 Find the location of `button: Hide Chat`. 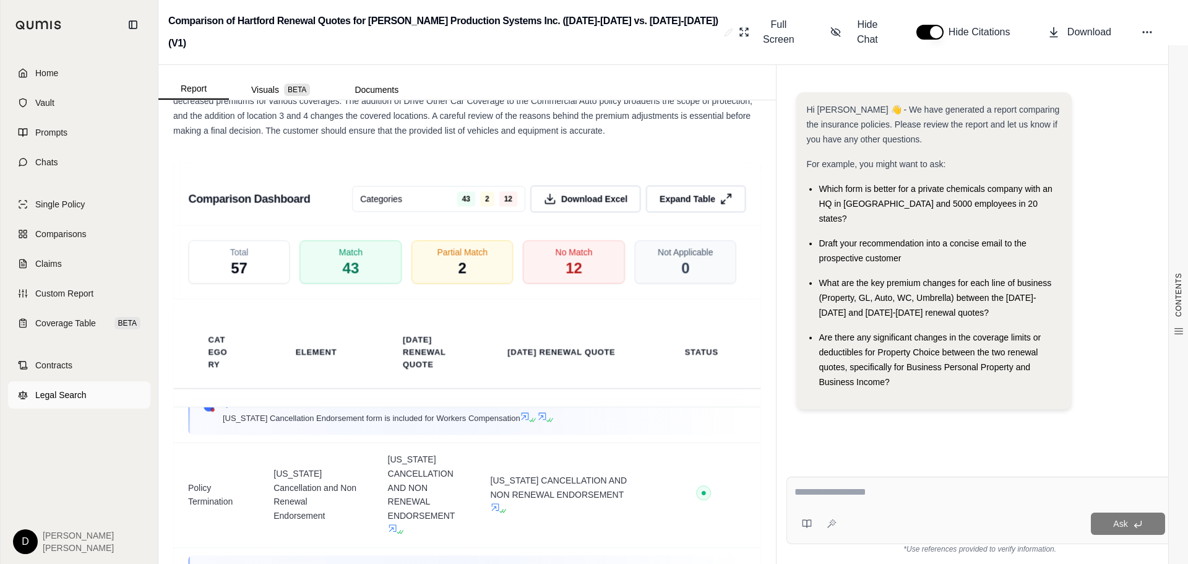

button: Hide Chat is located at coordinates (858, 32).